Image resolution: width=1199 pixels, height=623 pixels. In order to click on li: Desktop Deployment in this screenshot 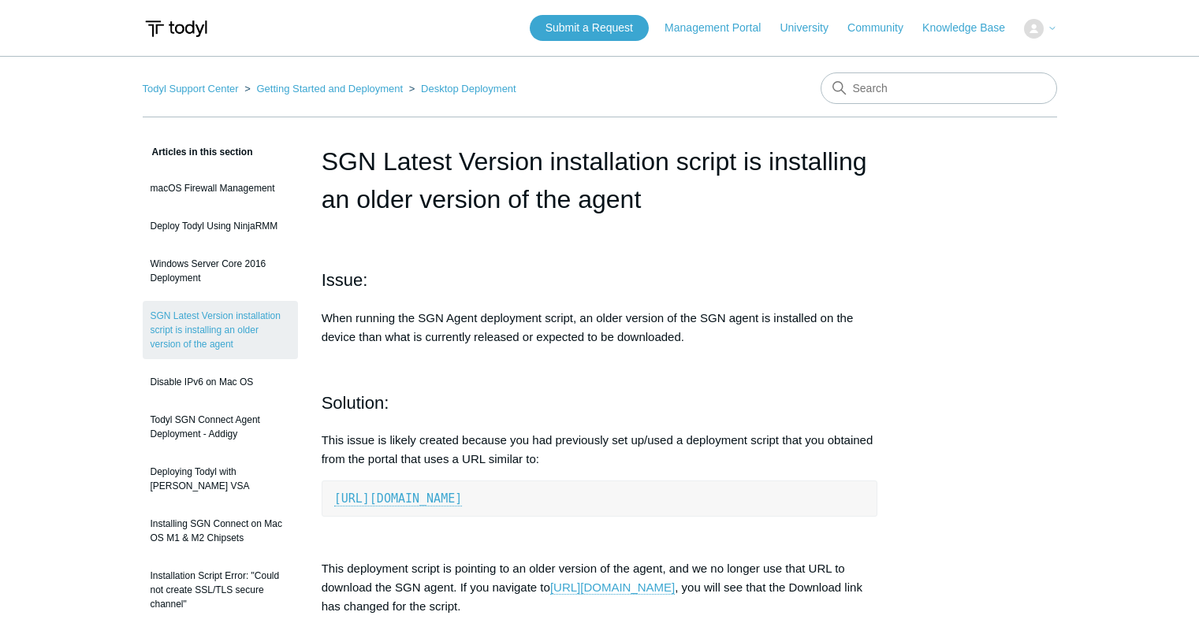, I will do `click(461, 88)`.